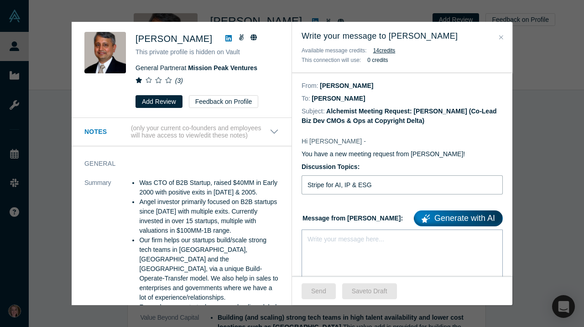 The height and width of the screenshot is (327, 584). What do you see at coordinates (402, 262) in the screenshot?
I see `div: rdw-wrapper` at bounding box center [402, 262].